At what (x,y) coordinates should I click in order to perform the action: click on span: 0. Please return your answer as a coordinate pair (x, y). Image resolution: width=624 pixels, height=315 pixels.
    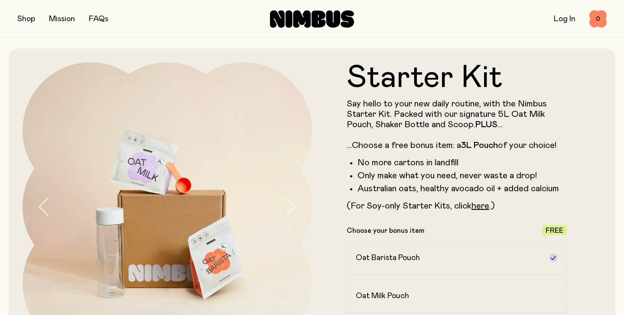
    Looking at the image, I should click on (598, 19).